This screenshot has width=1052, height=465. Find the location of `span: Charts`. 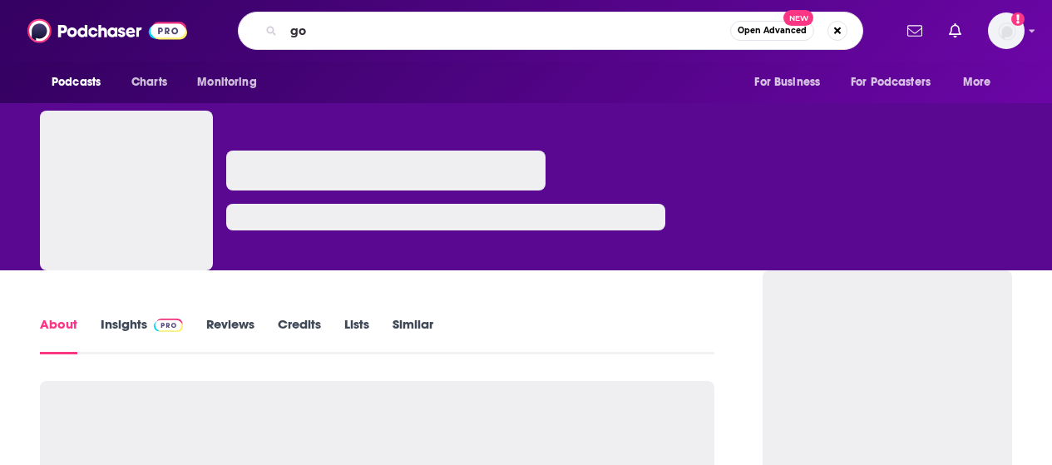

span: Charts is located at coordinates (149, 82).